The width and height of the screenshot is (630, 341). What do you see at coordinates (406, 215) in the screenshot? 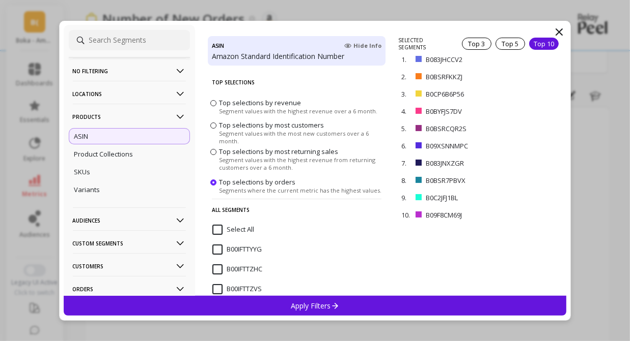
I see `p: 10.` at bounding box center [406, 215].